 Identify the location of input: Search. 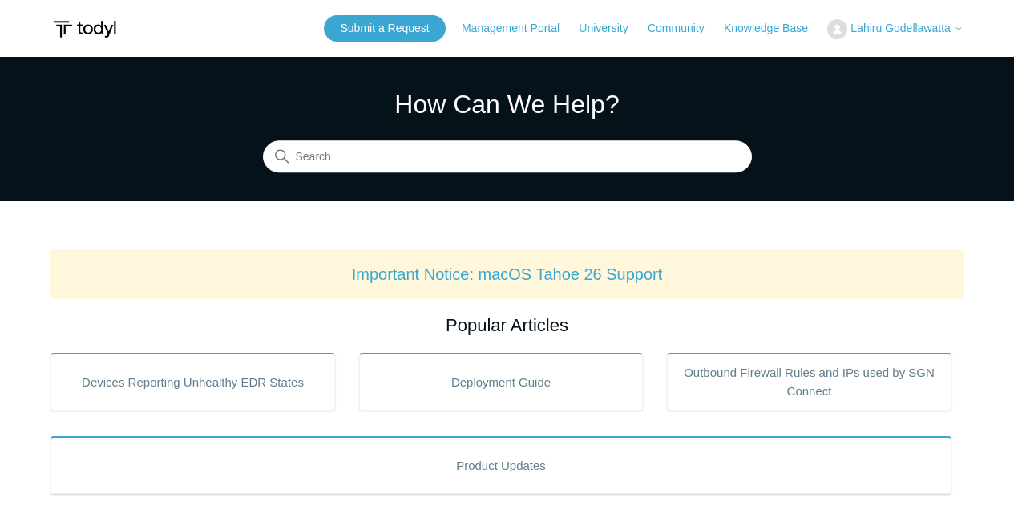
(507, 157).